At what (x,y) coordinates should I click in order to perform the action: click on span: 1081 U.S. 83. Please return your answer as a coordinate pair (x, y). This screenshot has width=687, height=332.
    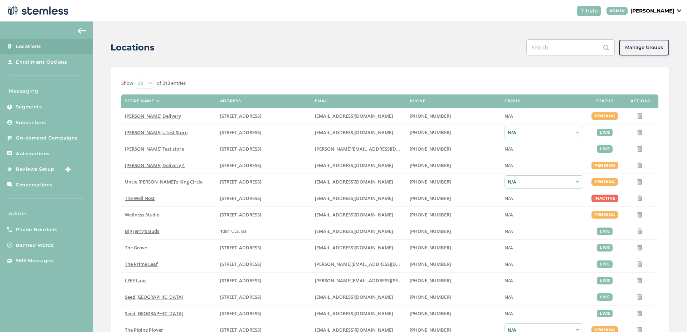
    Looking at the image, I should click on (233, 231).